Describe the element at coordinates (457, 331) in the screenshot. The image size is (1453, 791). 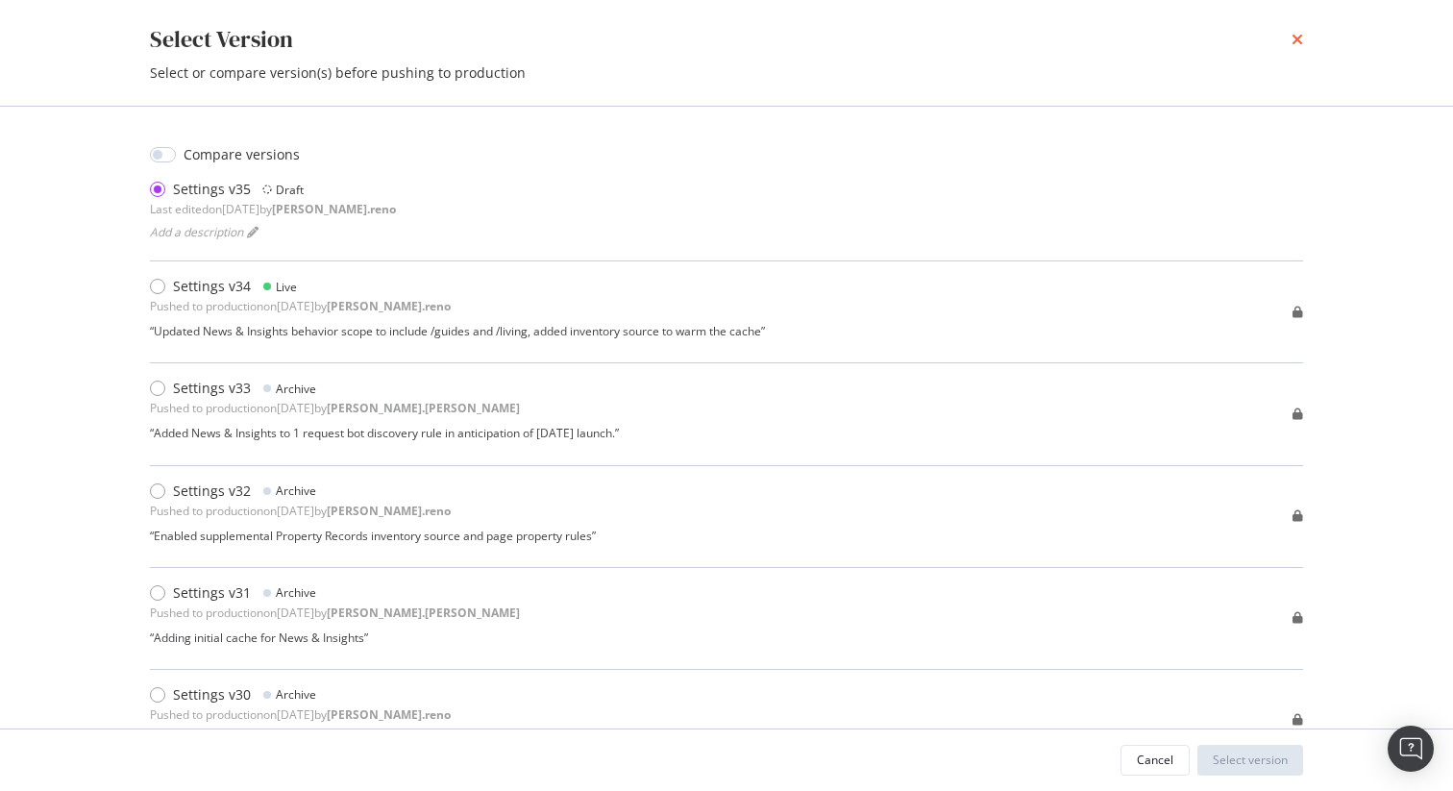
I see `div: “ Updated News & Insights behavior scope to include /guides and /living, added inventory source t...` at that location.